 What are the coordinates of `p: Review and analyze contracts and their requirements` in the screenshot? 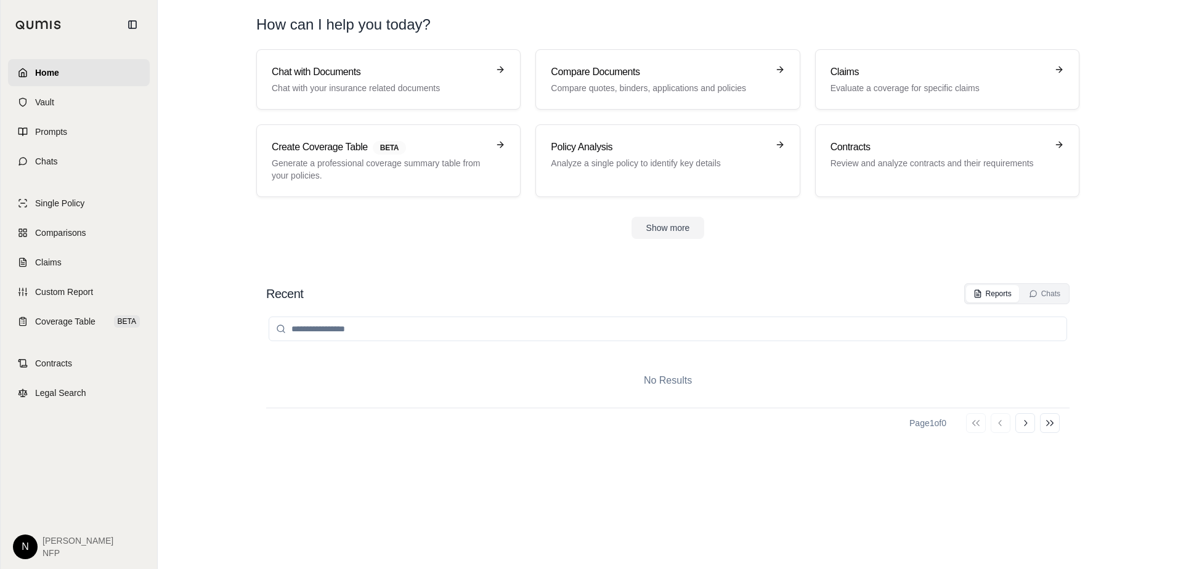 It's located at (939, 163).